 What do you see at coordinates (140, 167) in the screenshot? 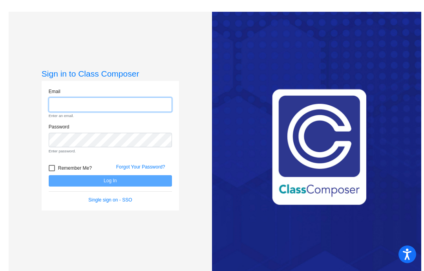
I see `a: Forgot Your Password?` at bounding box center [140, 167].